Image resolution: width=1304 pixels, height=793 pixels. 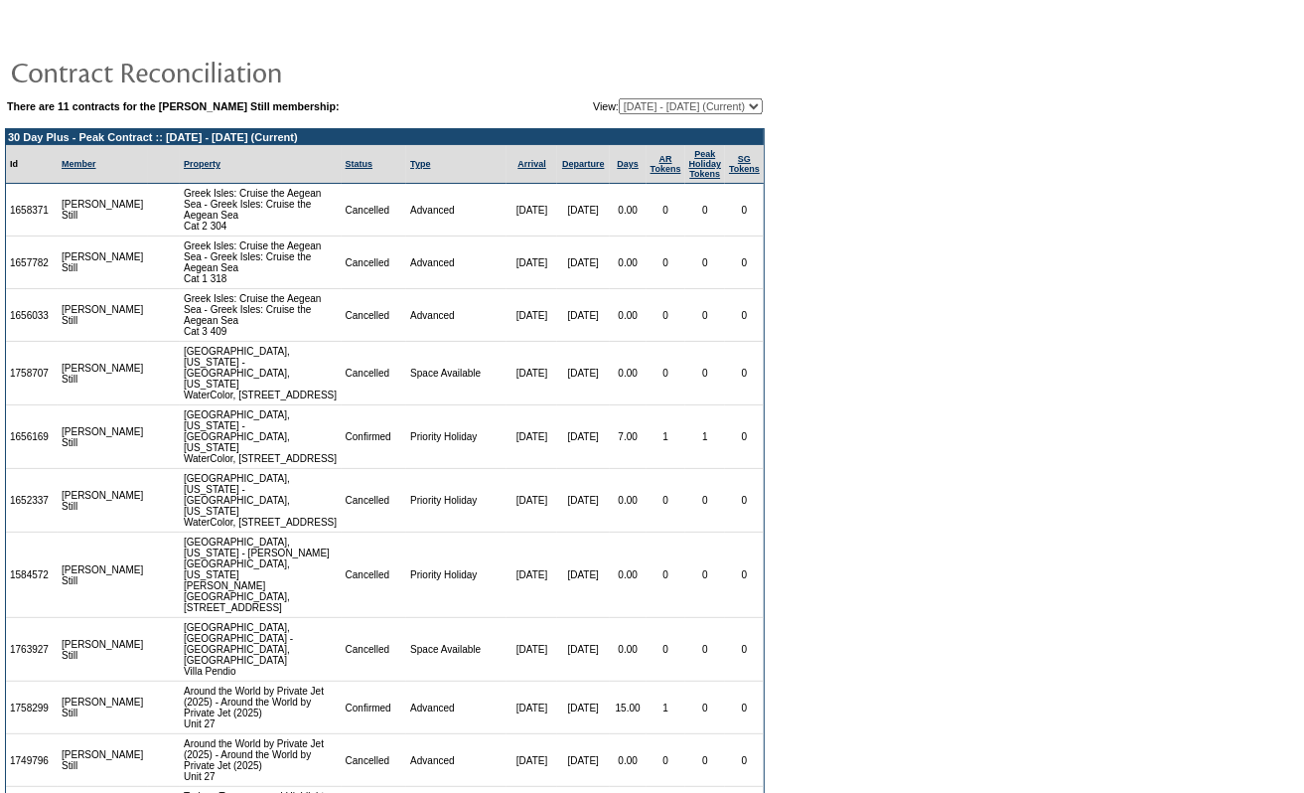 I want to click on td: 1652337, so click(x=32, y=501).